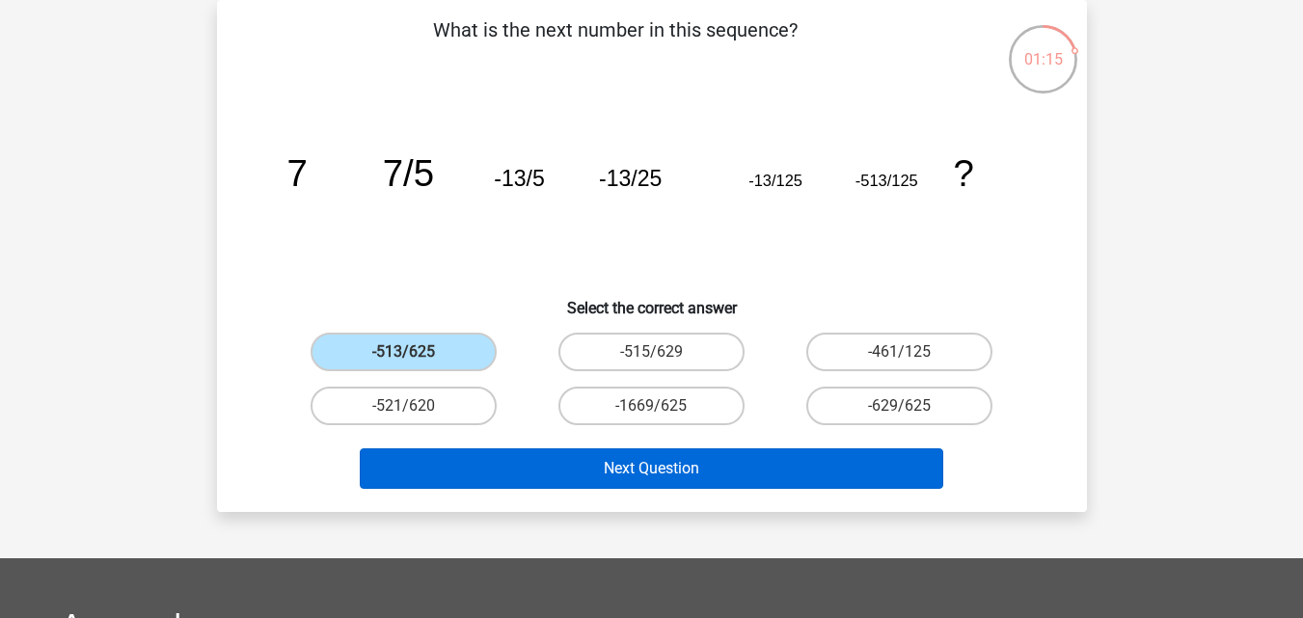 This screenshot has height=618, width=1303. I want to click on tspan: -13/125, so click(776, 180).